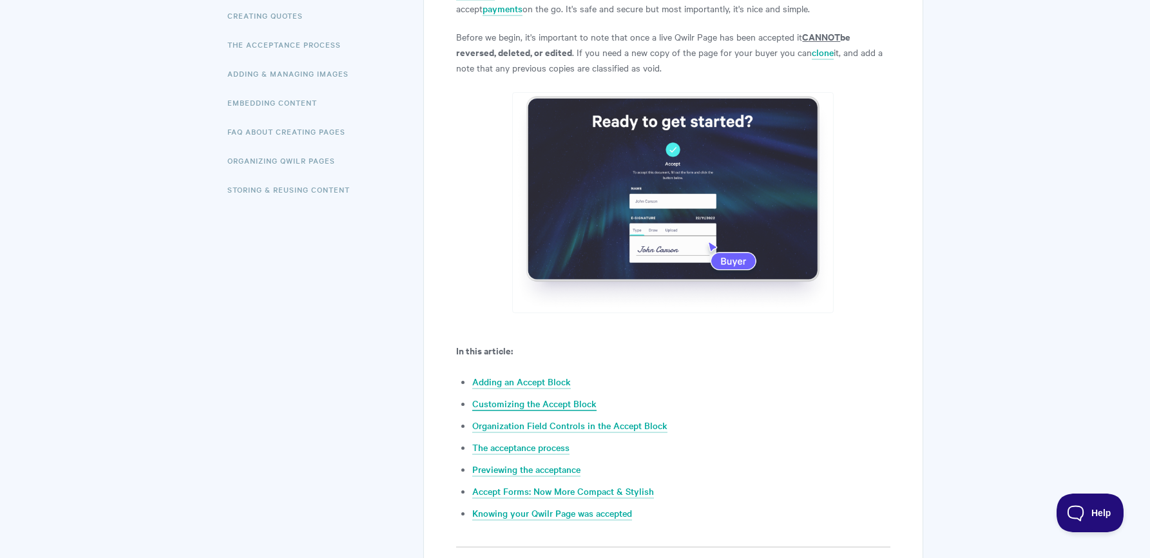  Describe the element at coordinates (293, 189) in the screenshot. I see `a: Storing & Reusing Content` at that location.